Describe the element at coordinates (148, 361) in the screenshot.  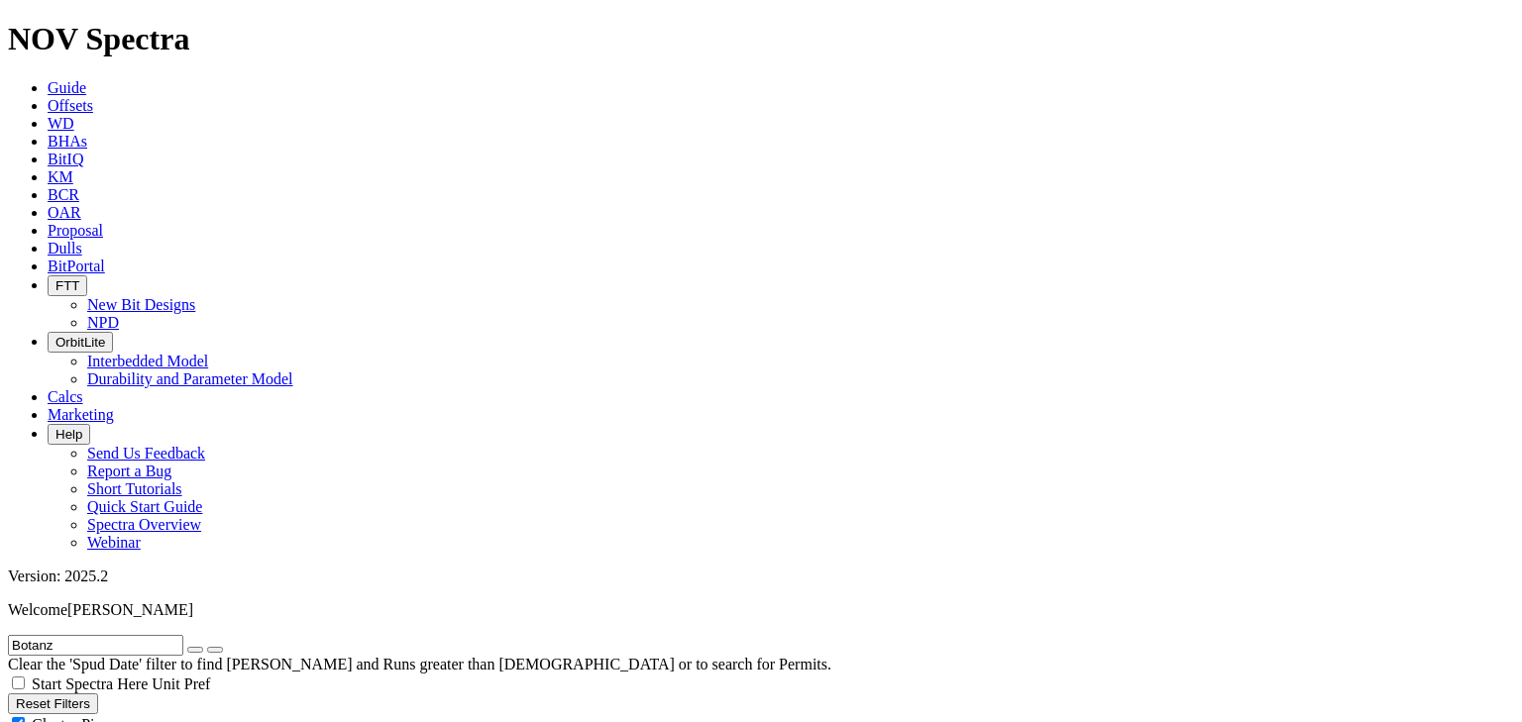
I see `a: Interbedded Model` at that location.